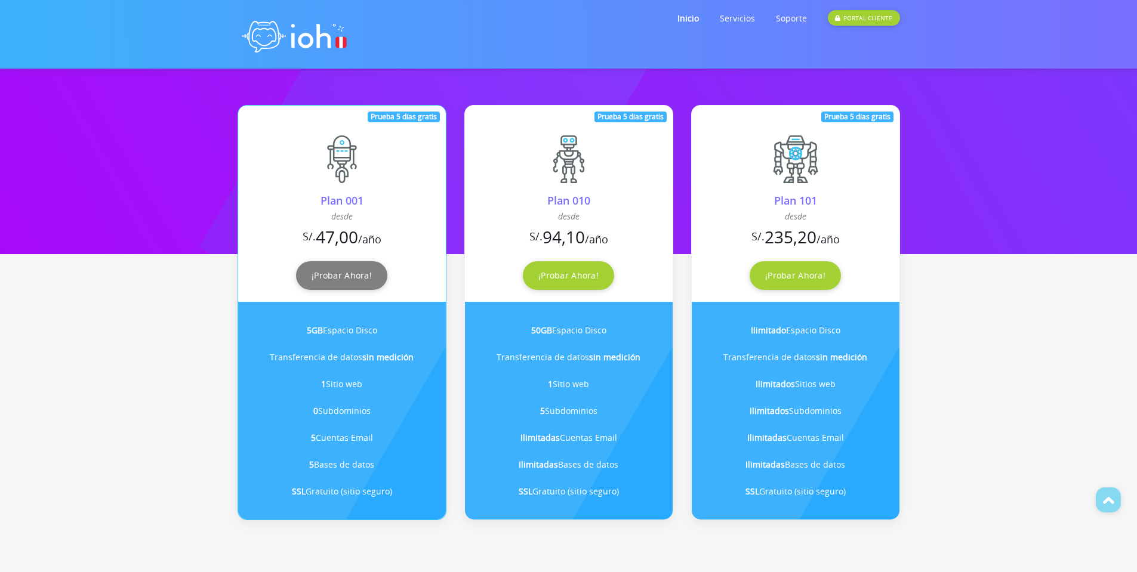  Describe the element at coordinates (864, 18) in the screenshot. I see `div: PORTAL CLIENTE` at that location.